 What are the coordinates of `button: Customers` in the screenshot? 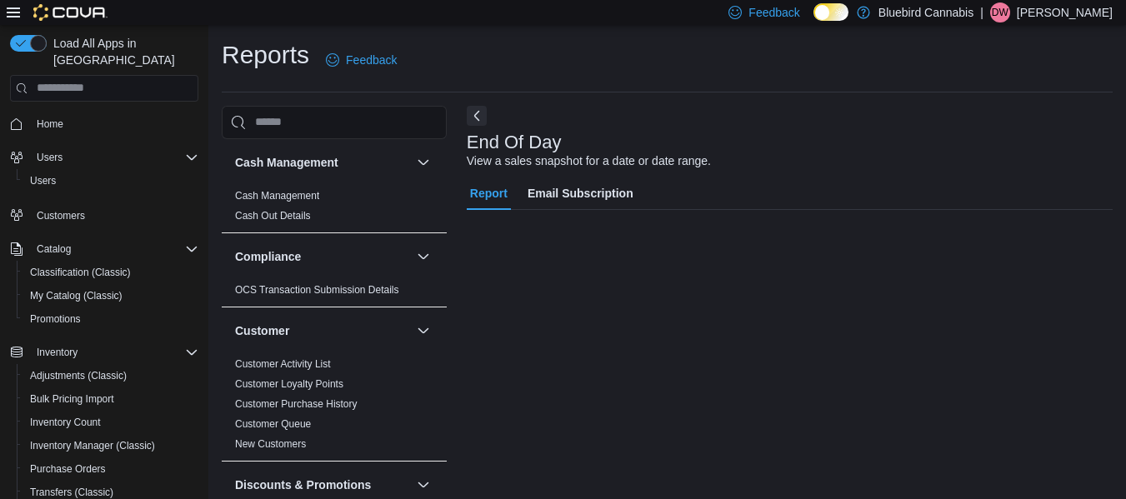 It's located at (104, 214).